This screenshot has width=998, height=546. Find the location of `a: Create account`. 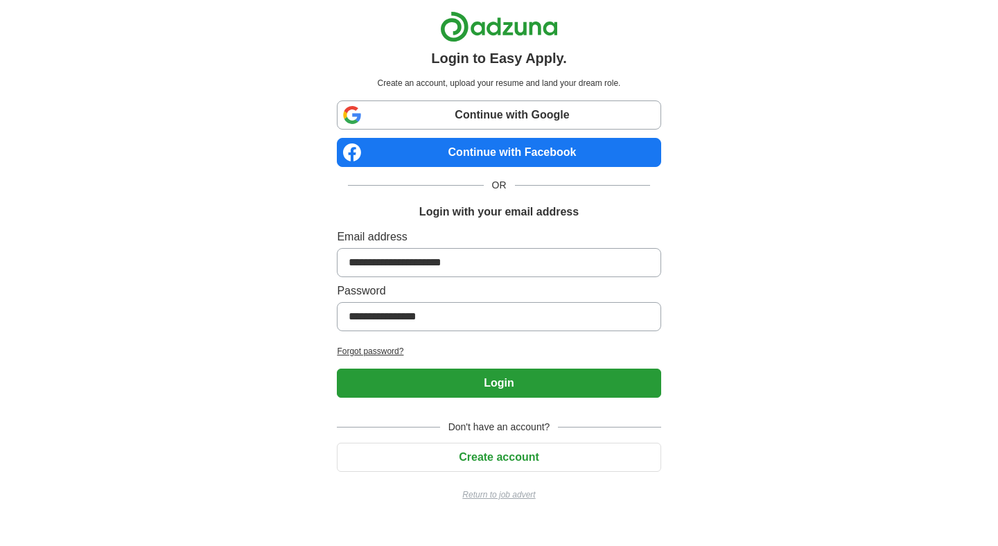

a: Create account is located at coordinates (498, 457).